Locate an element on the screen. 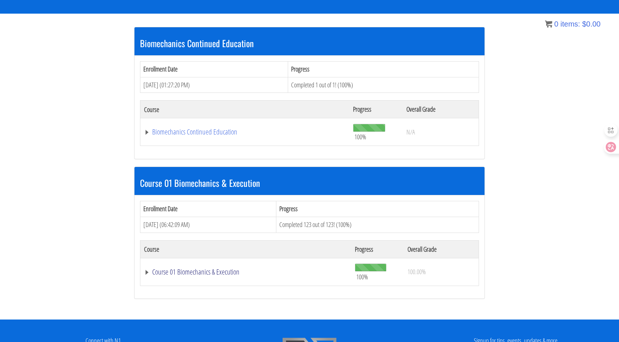 The height and width of the screenshot is (342, 619). h3: Course 01 Biomechanics & Execution is located at coordinates (309, 183).